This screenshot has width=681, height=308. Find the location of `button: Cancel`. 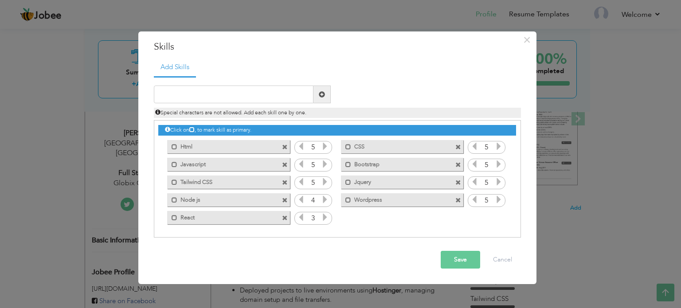

button: Cancel is located at coordinates (502, 260).